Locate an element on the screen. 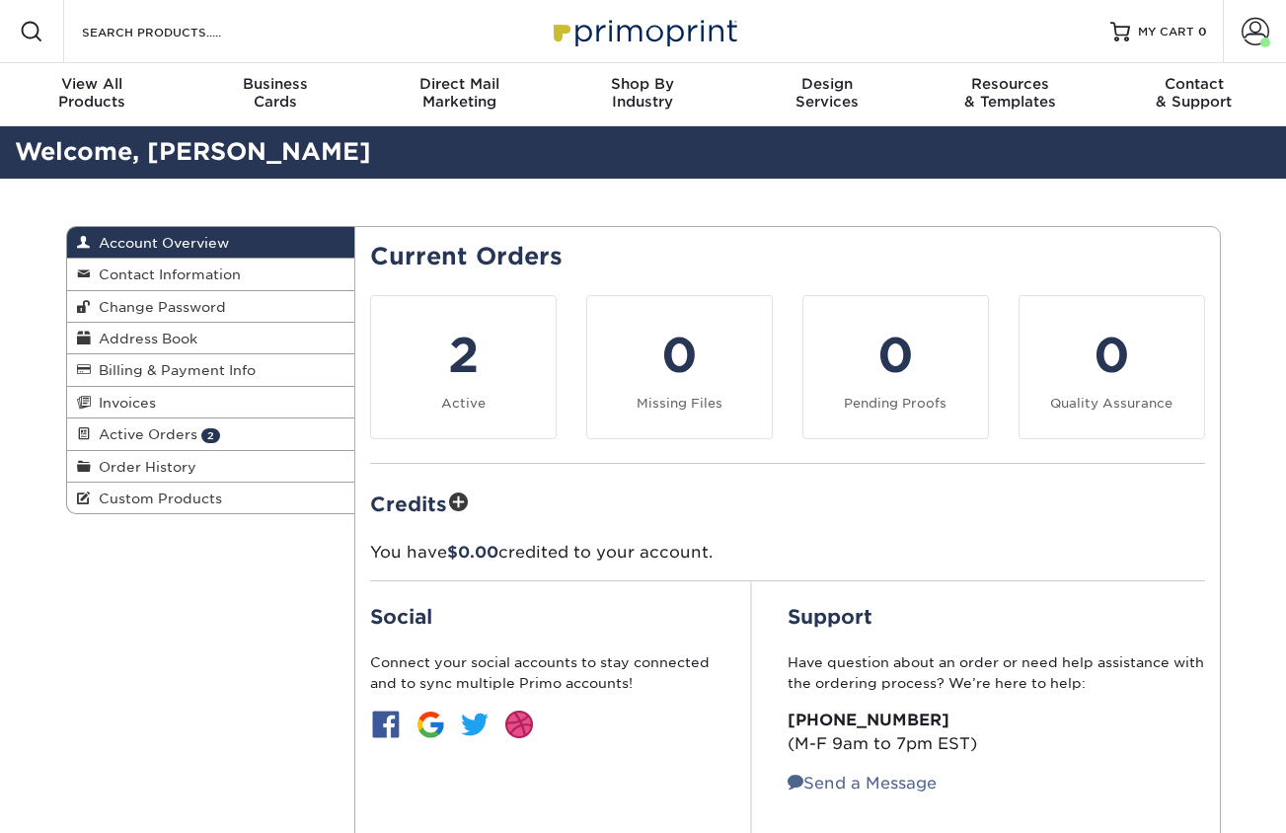 The width and height of the screenshot is (1286, 833). span: Design is located at coordinates (827, 84).